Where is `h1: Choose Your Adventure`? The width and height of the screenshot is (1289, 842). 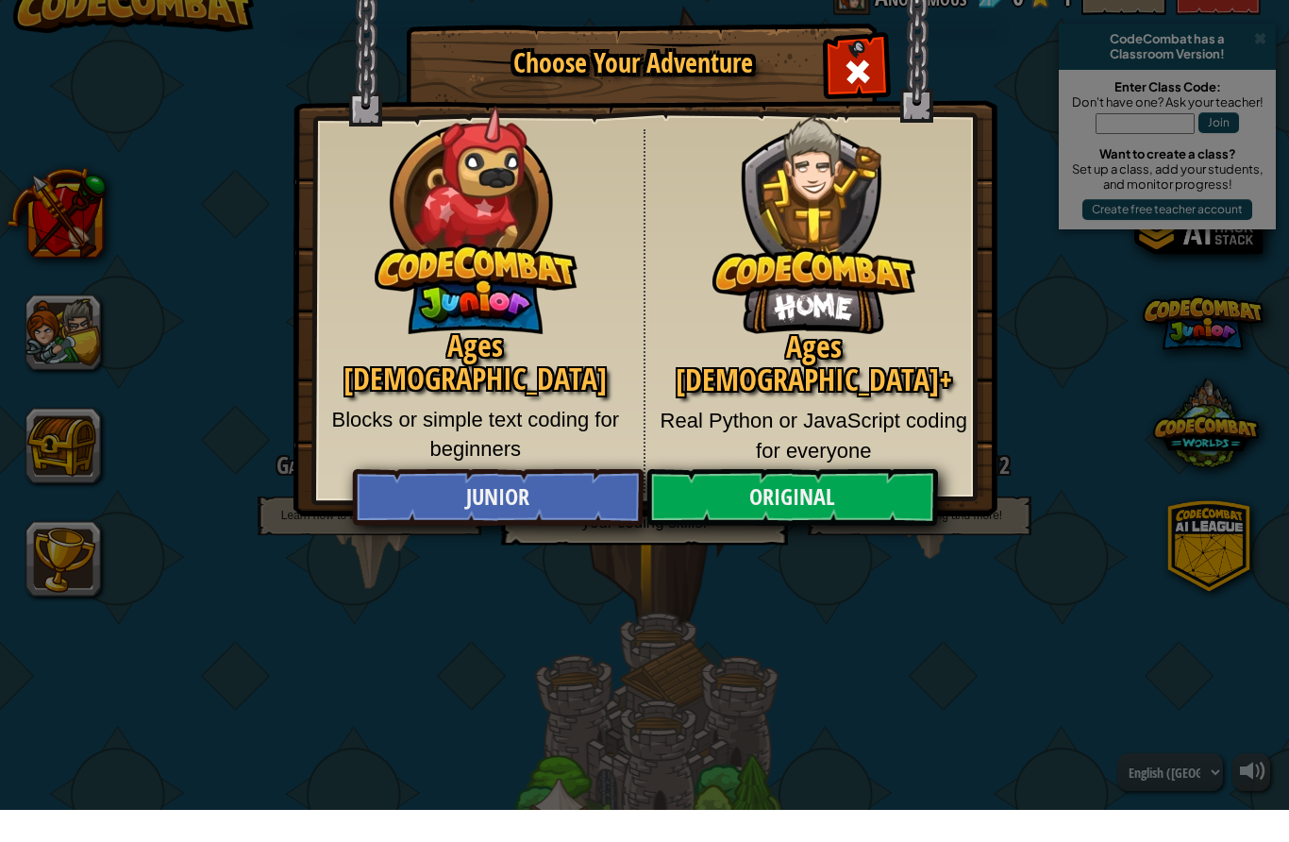
h1: Choose Your Adventure is located at coordinates (633, 95).